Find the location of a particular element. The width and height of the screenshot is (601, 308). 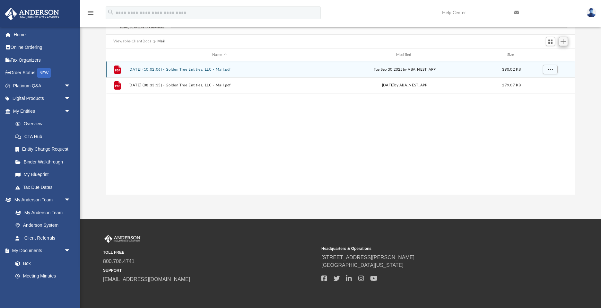

button: Add is located at coordinates (563, 41).